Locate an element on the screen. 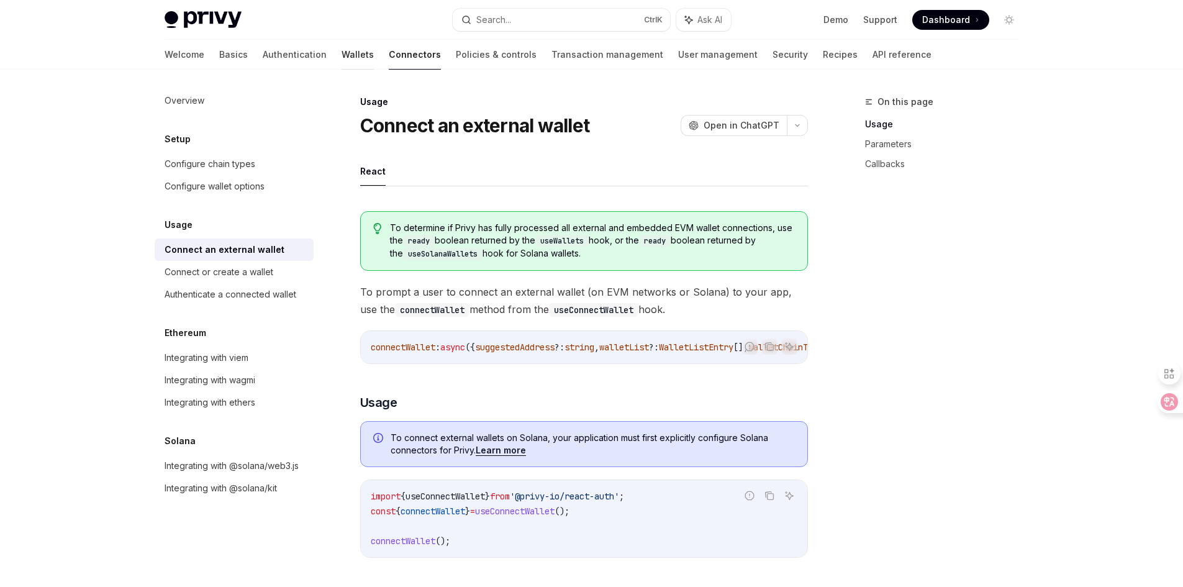  span: Ask AI is located at coordinates (710, 20).